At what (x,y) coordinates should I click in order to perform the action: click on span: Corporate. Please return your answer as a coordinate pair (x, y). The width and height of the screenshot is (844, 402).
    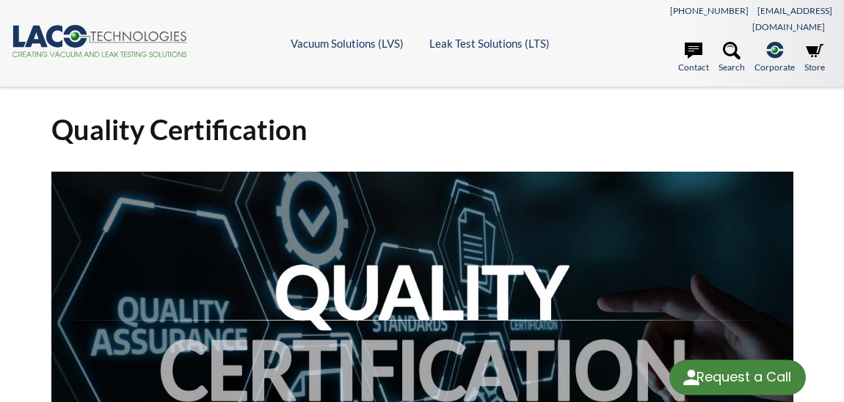
    Looking at the image, I should click on (774, 67).